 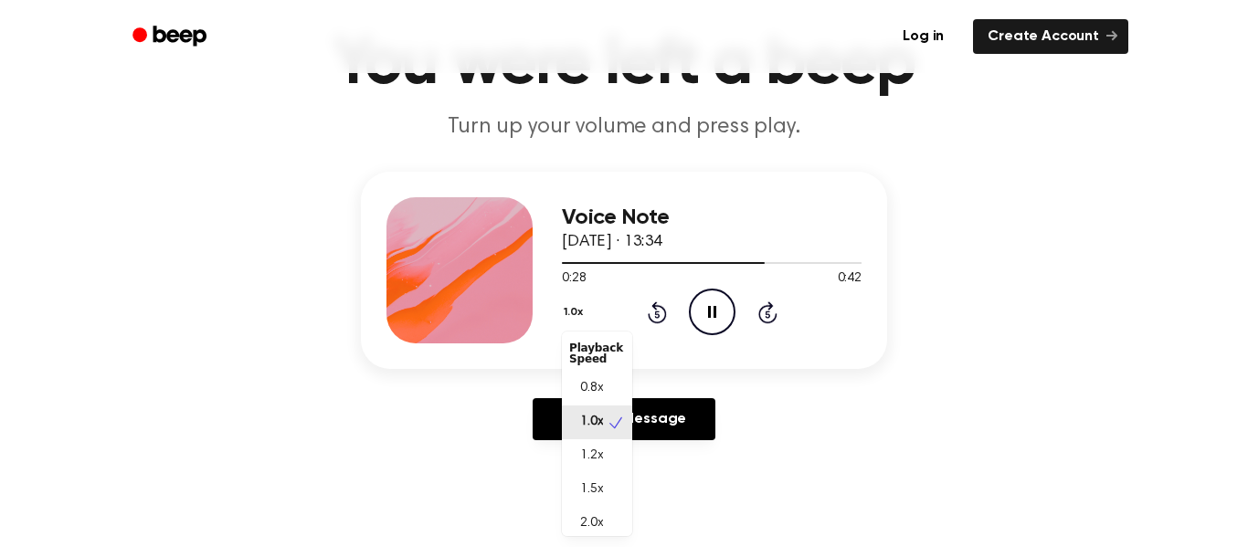 I want to click on div: 1.0x, so click(x=597, y=434).